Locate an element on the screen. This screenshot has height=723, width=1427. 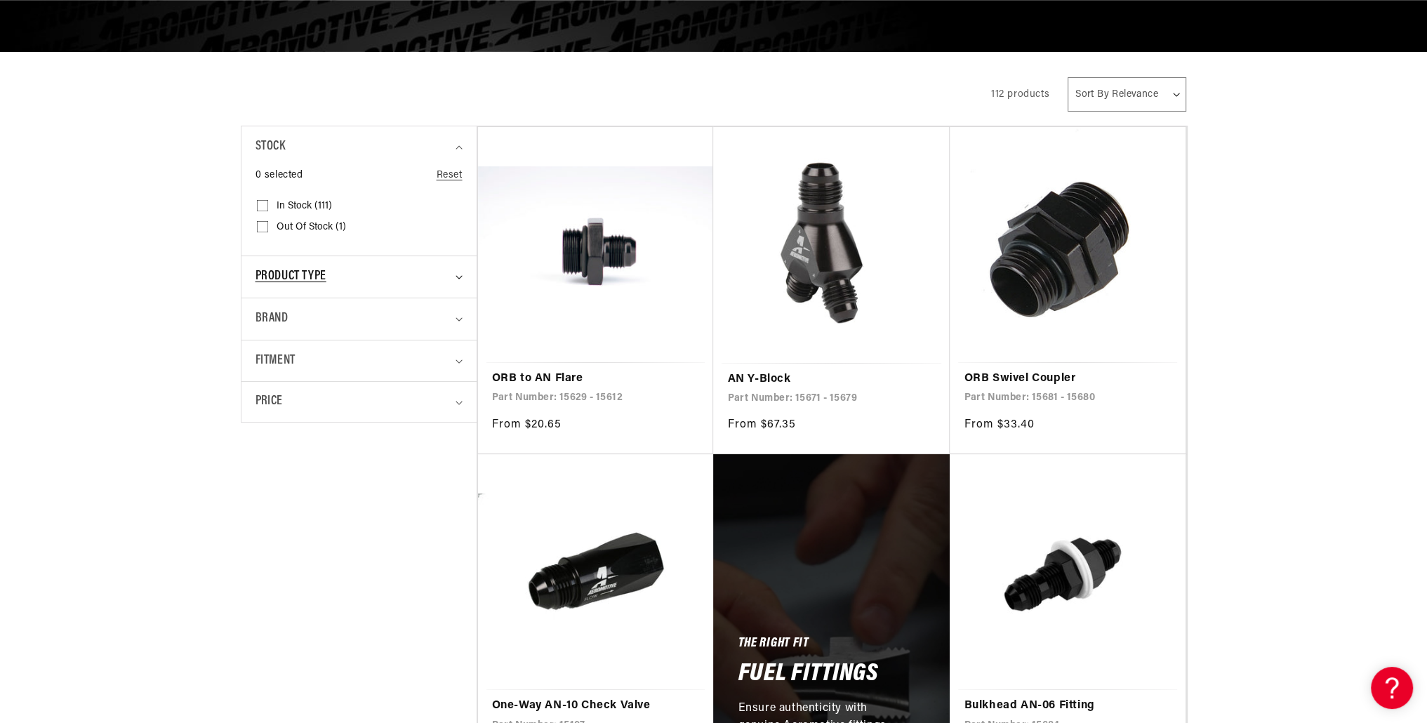
a: One-Way AN-10 Check Valve is located at coordinates (596, 706).